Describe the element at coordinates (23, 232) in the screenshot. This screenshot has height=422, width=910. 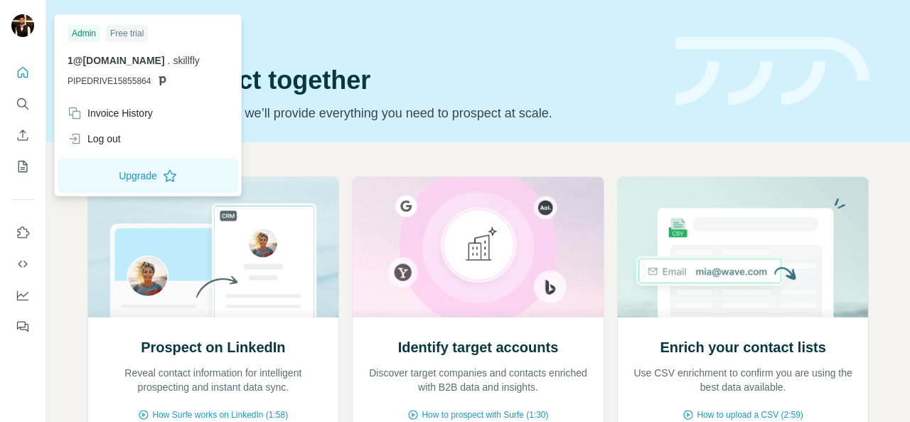
I see `button: Use Surfe on LinkedIn` at that location.